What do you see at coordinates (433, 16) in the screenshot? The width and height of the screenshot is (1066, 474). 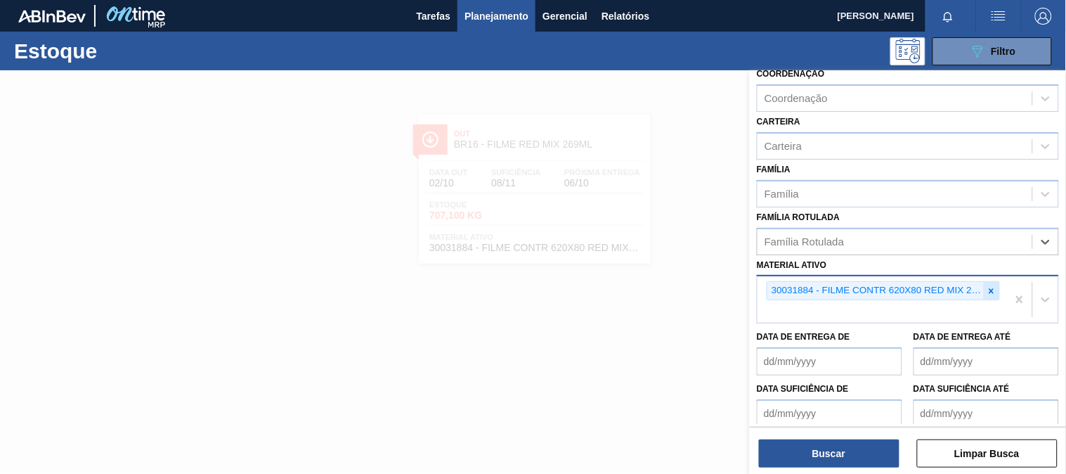 I see `span: Tarefas` at bounding box center [433, 16].